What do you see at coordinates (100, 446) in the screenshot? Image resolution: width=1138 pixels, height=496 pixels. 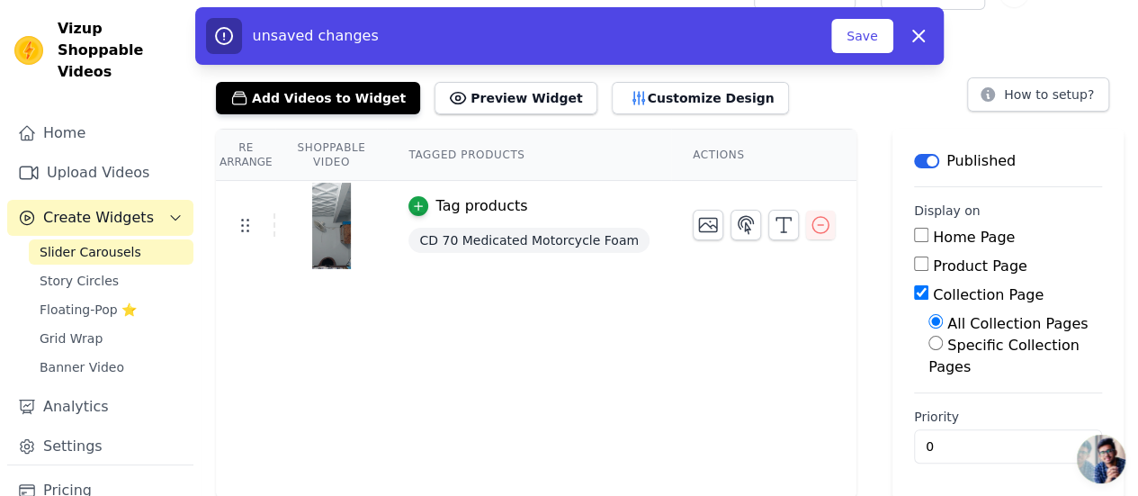 I see `a: Settings` at bounding box center [100, 446].